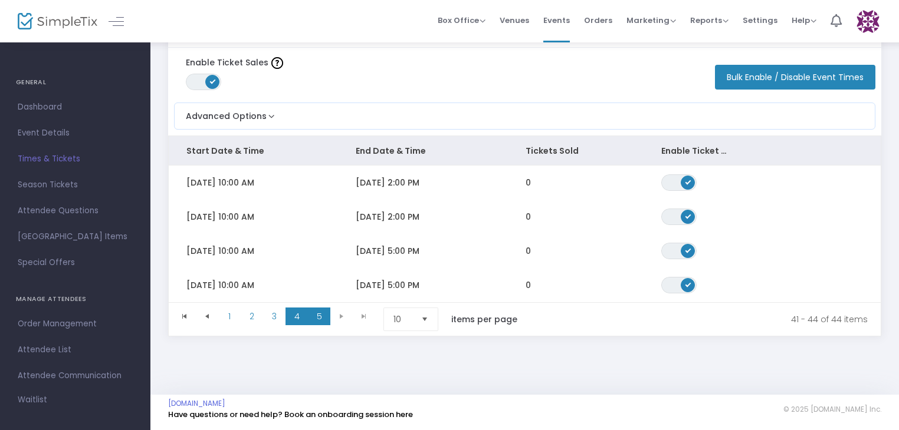 The image size is (899, 430). I want to click on button: Bulk Enable / Disable Event Times, so click(795, 77).